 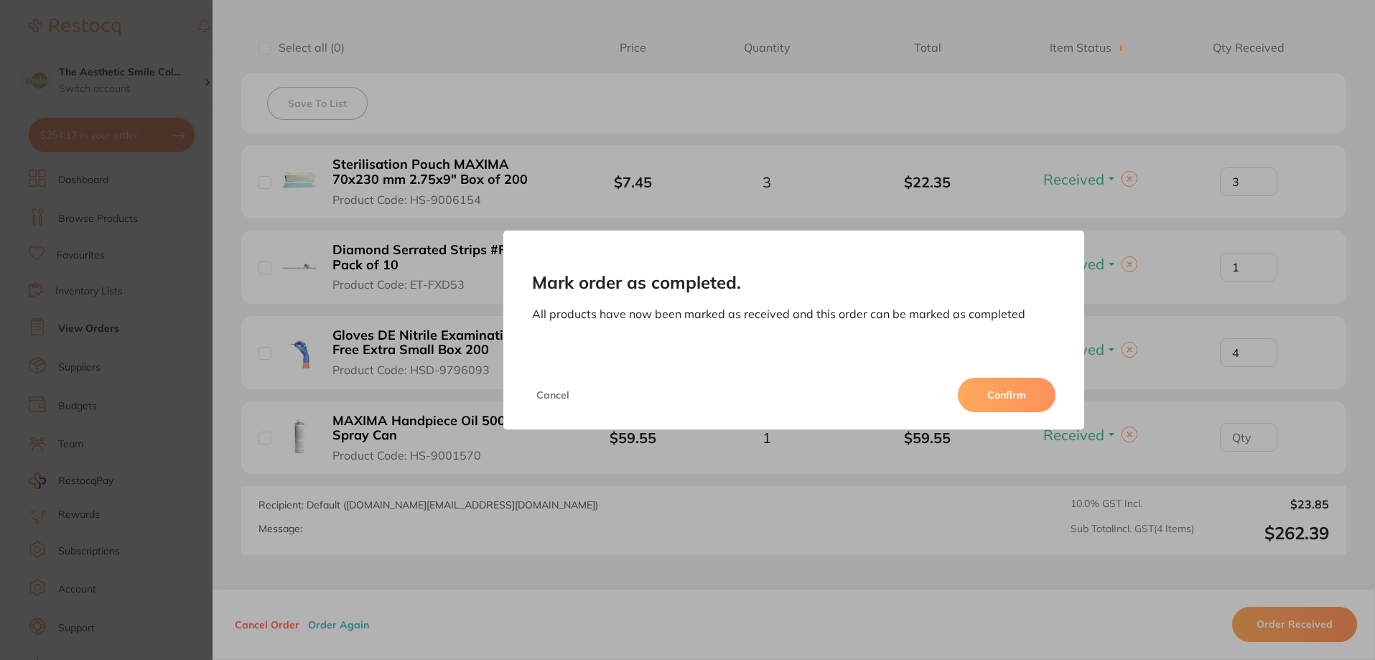 I want to click on div: message notification from Restocq, 1w ago. It has been 14 days since you have started your Restoc..., so click(x=144, y=54).